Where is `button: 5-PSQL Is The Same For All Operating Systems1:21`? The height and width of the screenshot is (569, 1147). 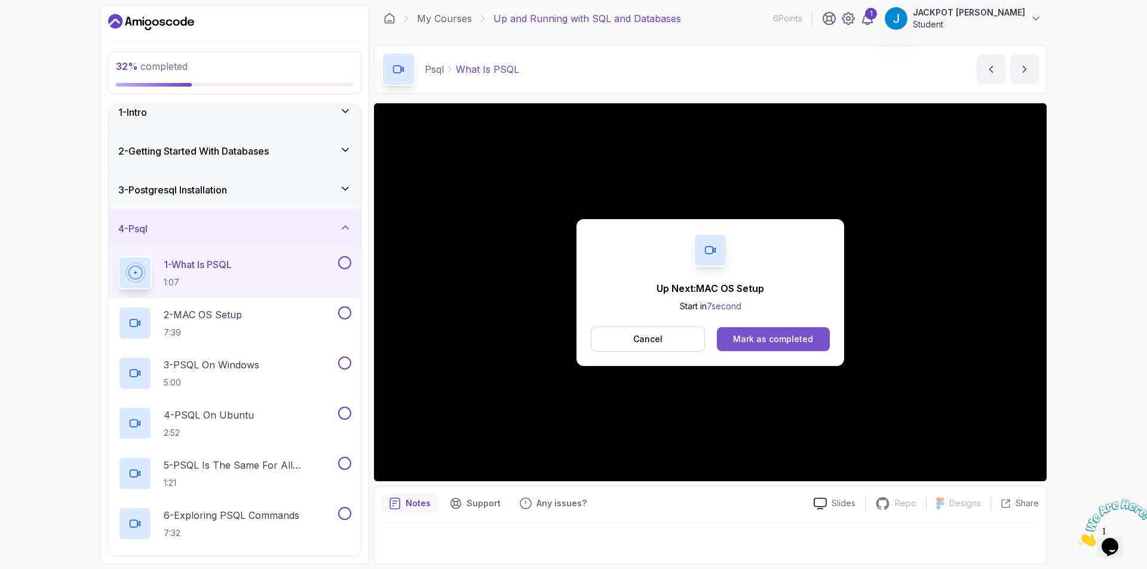
button: 5-PSQL Is The Same For All Operating Systems1:21 is located at coordinates (235, 474).